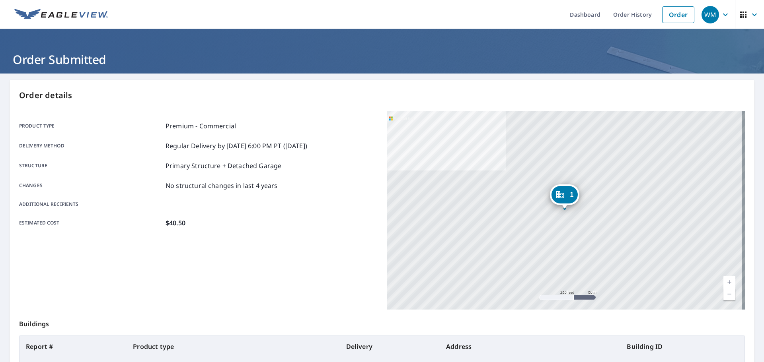 The image size is (764, 362). What do you see at coordinates (682, 347) in the screenshot?
I see `th: Building ID` at bounding box center [682, 347].